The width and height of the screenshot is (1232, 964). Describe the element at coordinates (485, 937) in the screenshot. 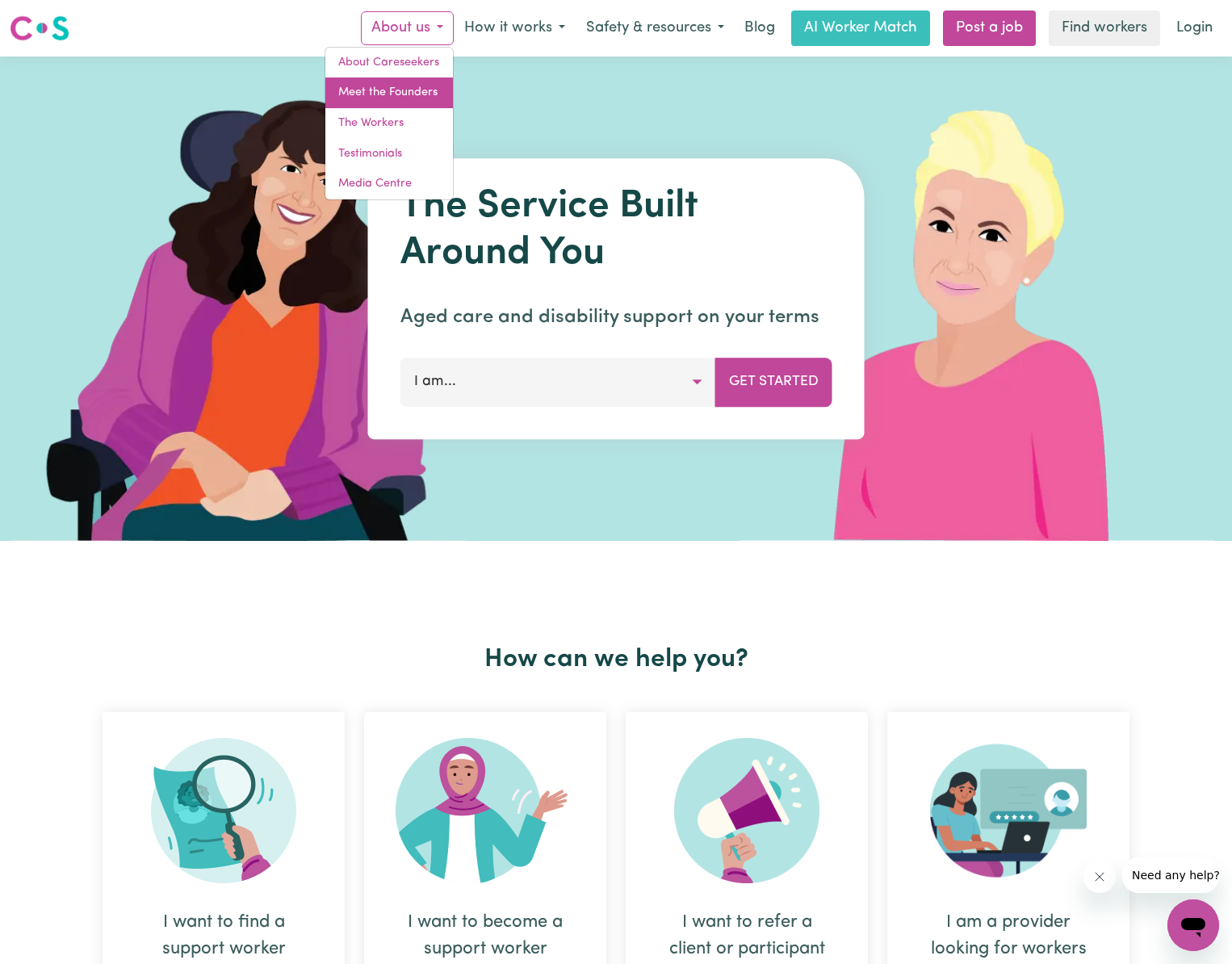

I see `div: I want to become a support worker` at that location.